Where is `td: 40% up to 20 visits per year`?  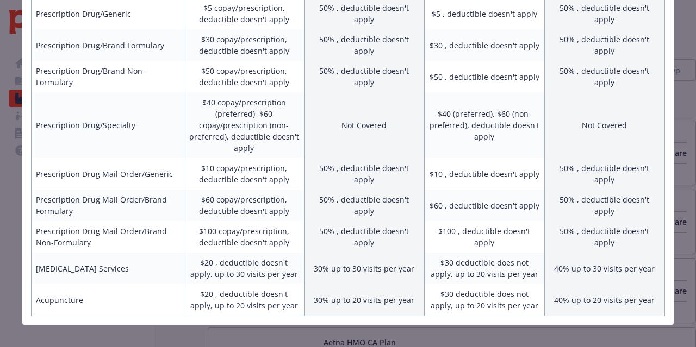
td: 40% up to 20 visits per year is located at coordinates (604, 300).